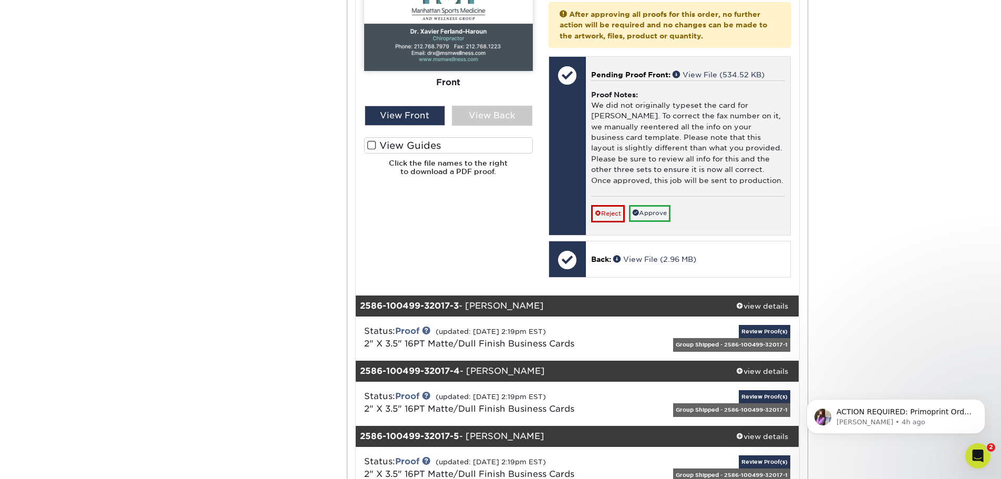 The height and width of the screenshot is (479, 1001). I want to click on a: Approve, so click(649, 213).